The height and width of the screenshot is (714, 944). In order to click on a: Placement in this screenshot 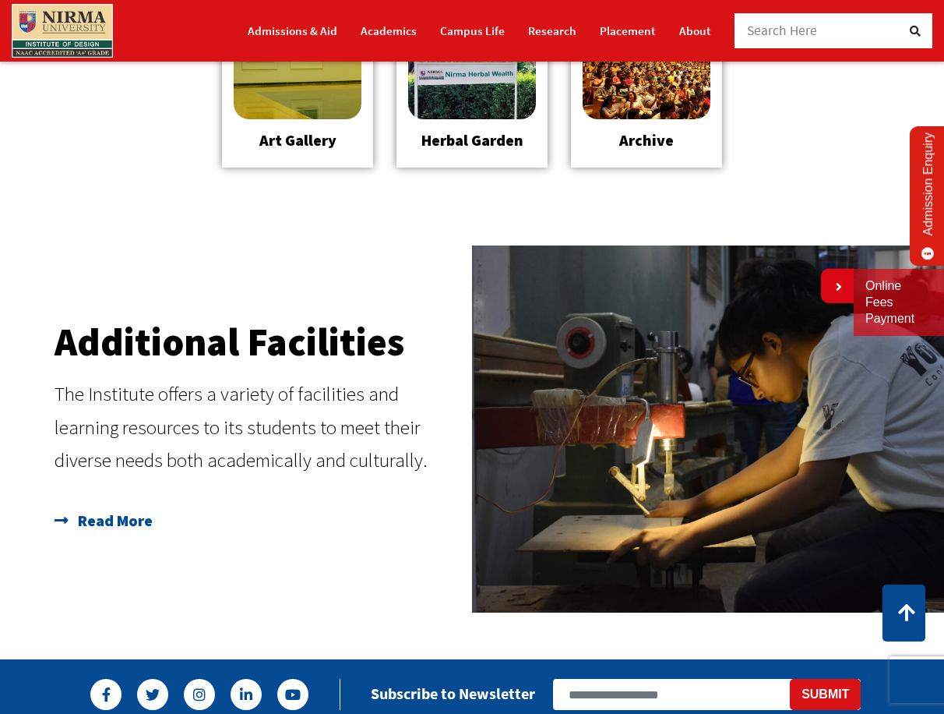, I will do `click(628, 30)`.